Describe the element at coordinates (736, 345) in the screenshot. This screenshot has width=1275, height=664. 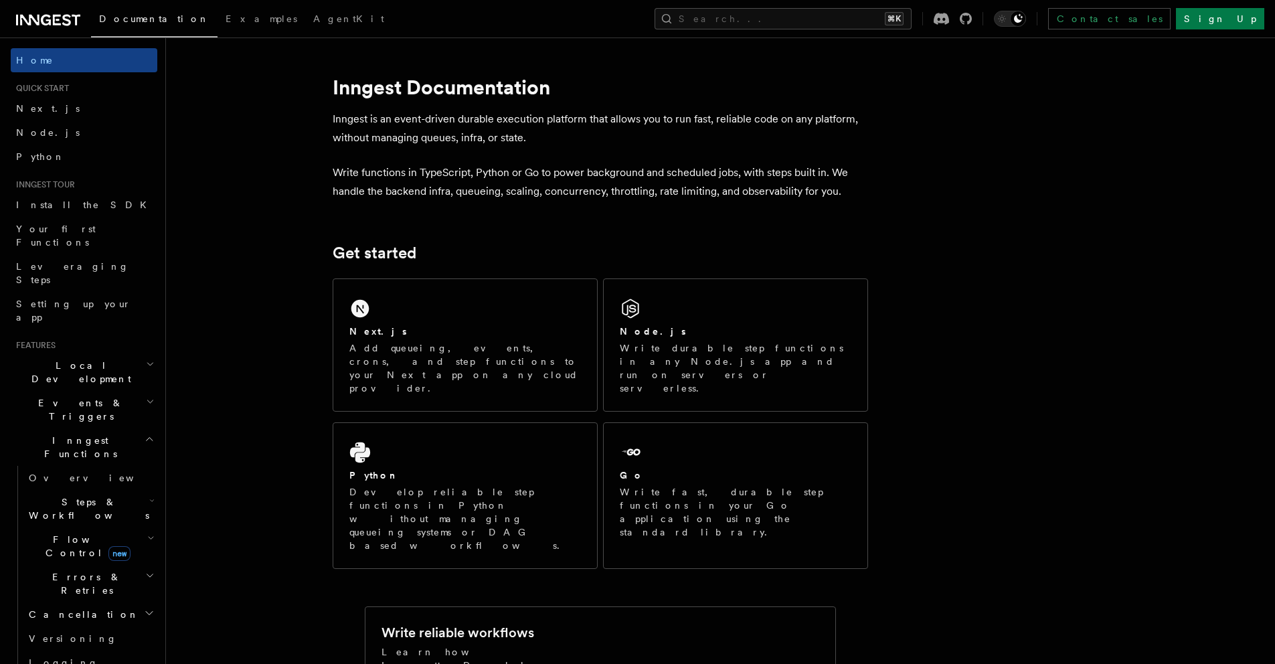
I see `a: Node.jsWrite durable step functions in any Node.js app and run on servers or serverless.` at that location.